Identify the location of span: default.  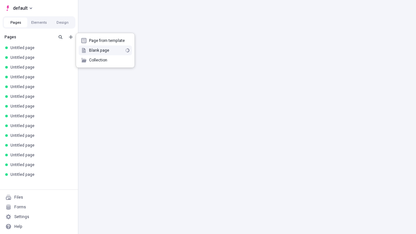
(20, 8).